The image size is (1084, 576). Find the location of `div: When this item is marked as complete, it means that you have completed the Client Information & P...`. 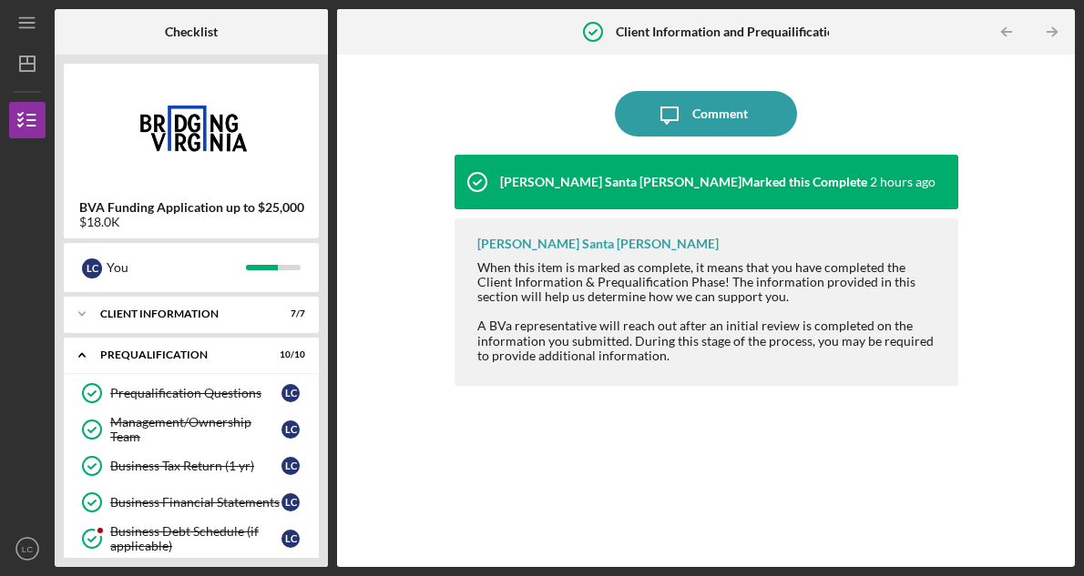

div: When this item is marked as complete, it means that you have completed the Client Information & P... is located at coordinates (708, 282).